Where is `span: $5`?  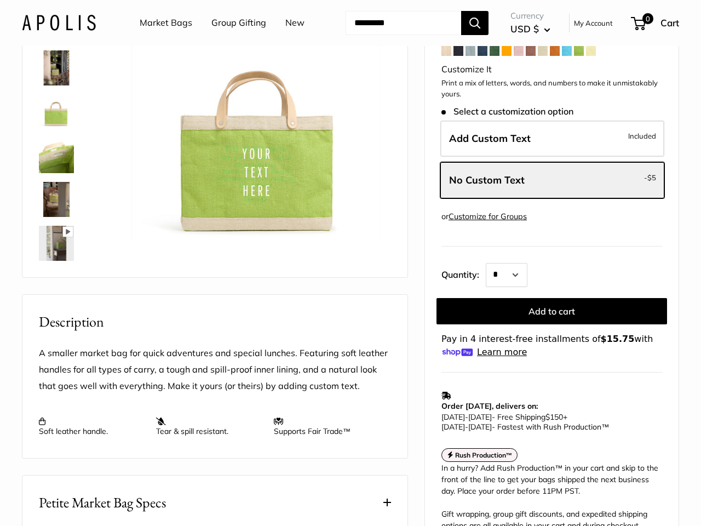
span: $5 is located at coordinates (652, 178).